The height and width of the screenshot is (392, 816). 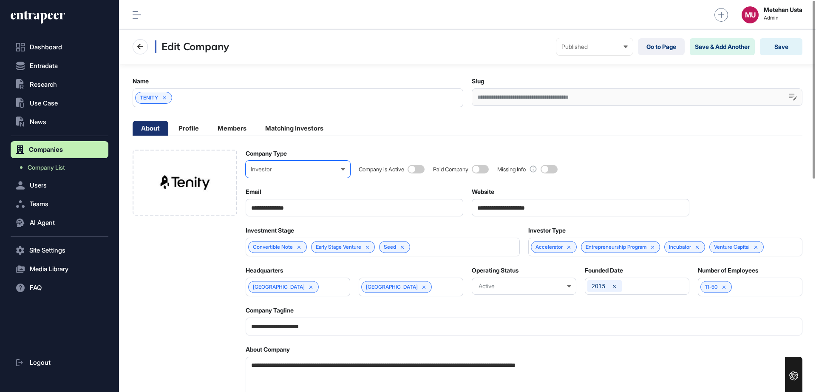 What do you see at coordinates (722, 47) in the screenshot?
I see `button: Save & Add Another` at bounding box center [722, 47].